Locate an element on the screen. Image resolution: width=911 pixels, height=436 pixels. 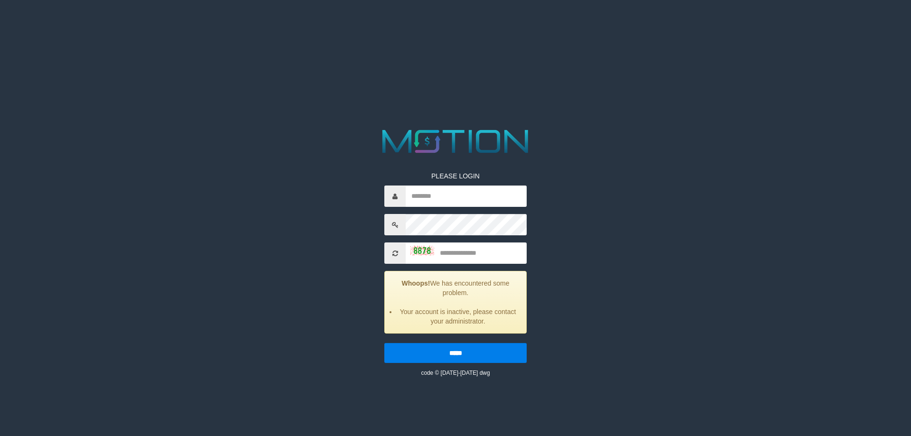
p: PLEASE LOGIN is located at coordinates (456, 176).